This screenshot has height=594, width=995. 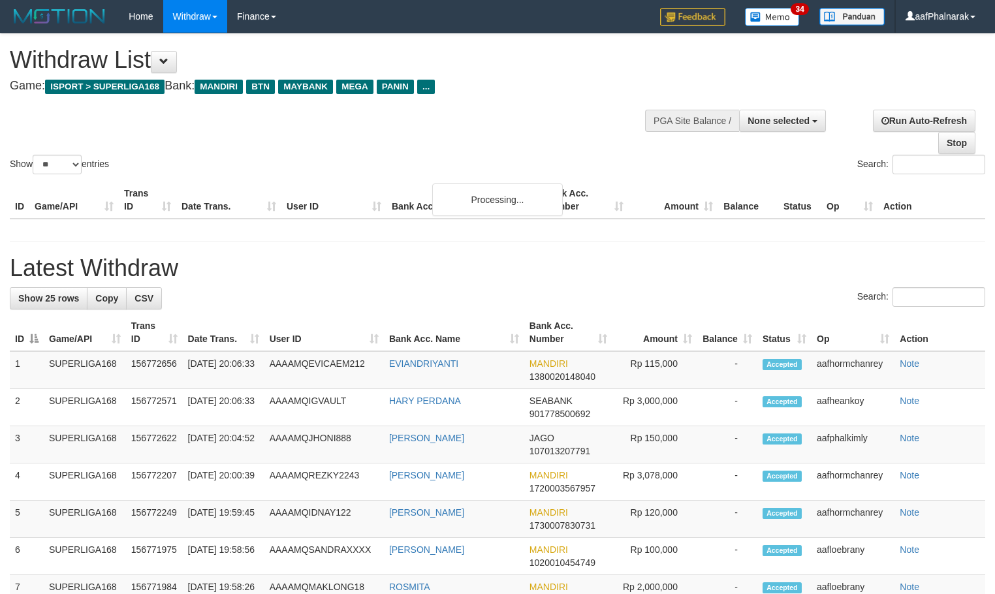 I want to click on img: Button%20Memo.svg, so click(x=772, y=17).